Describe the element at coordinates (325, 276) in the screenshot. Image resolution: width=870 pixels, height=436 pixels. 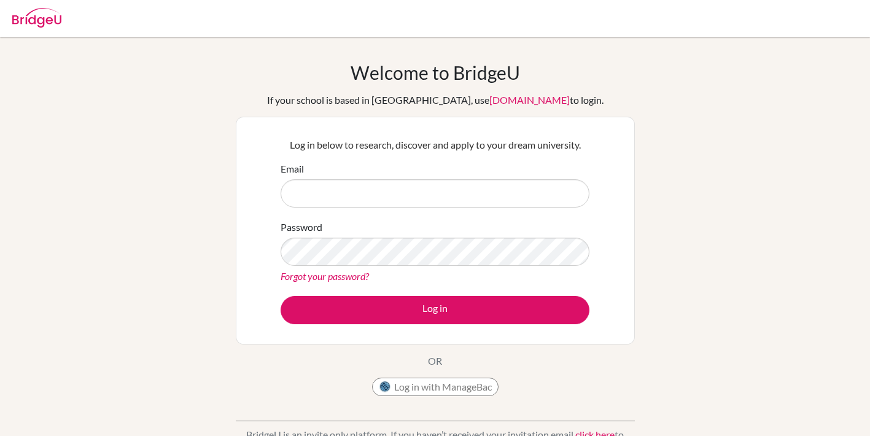
I see `a: Forgot your password?` at that location.